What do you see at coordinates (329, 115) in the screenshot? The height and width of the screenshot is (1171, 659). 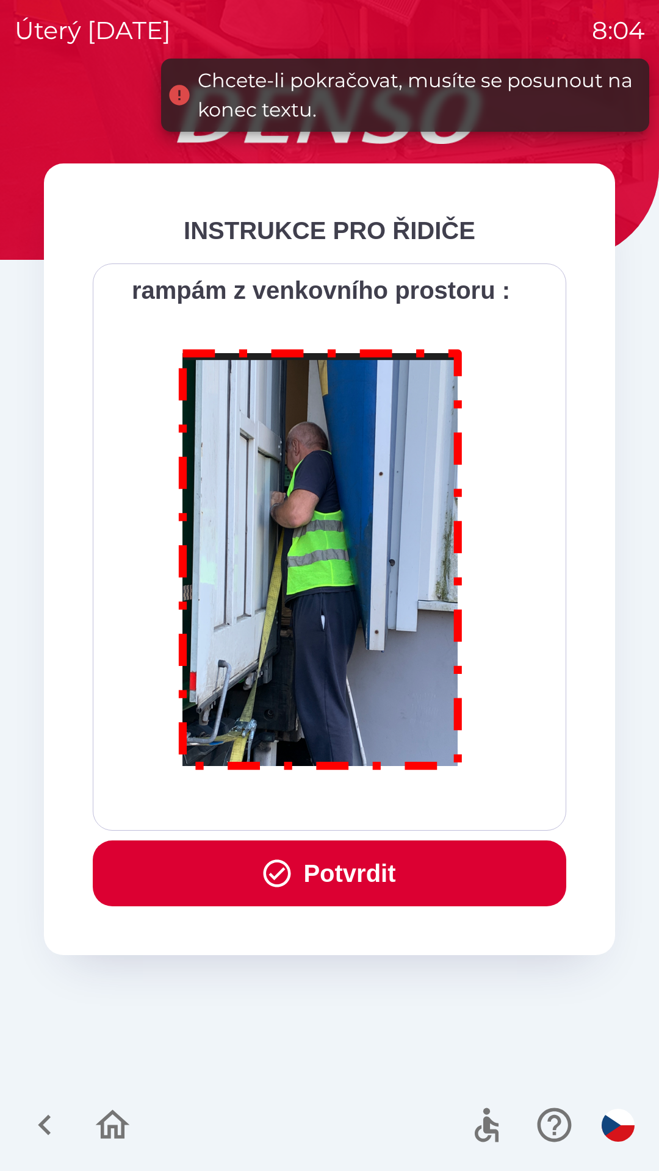 I see `img: Logo` at bounding box center [329, 115].